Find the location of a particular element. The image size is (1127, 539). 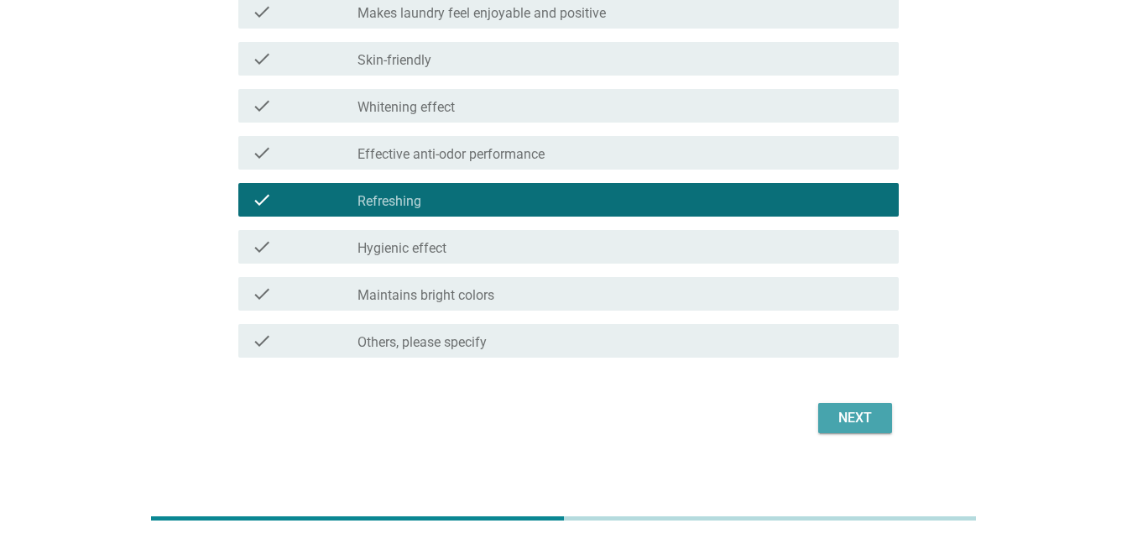

label: Makes laundry feel enjoyable and positive is located at coordinates (481, 13).